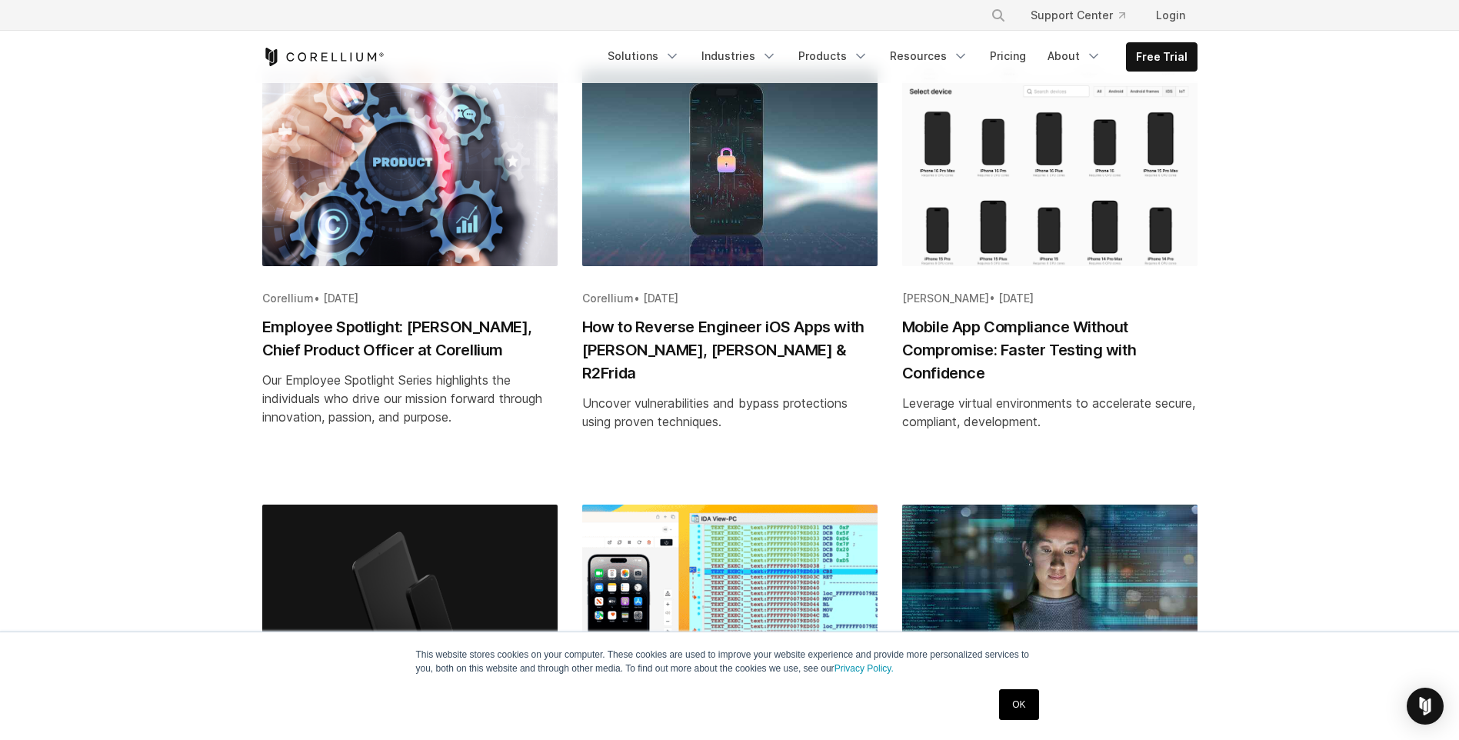 Image resolution: width=1459 pixels, height=740 pixels. Describe the element at coordinates (1050, 412) in the screenshot. I see `div: Leverage virtual environments to accelerate secure, compliant, development.` at that location.